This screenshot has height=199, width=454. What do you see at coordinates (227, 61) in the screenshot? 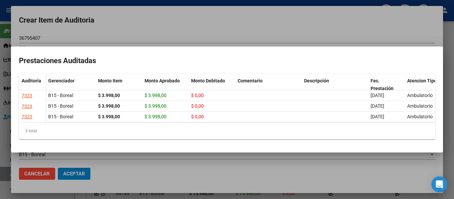
I see `h2: Prestaciones Auditadas` at bounding box center [227, 61].